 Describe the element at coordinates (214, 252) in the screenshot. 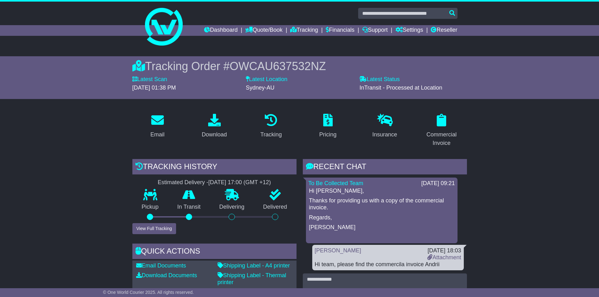

I see `div: Quick Actions` at that location.